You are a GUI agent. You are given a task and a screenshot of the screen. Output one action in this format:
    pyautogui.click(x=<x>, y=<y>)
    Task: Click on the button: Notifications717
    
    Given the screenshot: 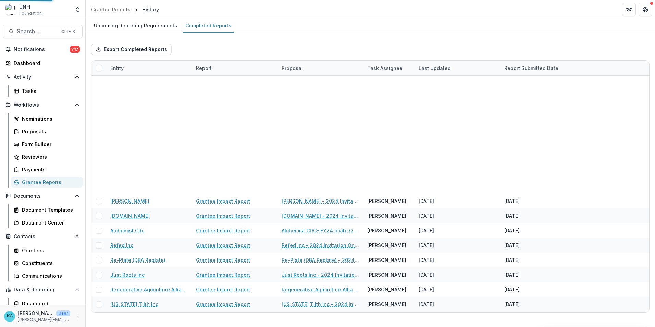 What is the action you would take?
    pyautogui.click(x=43, y=49)
    